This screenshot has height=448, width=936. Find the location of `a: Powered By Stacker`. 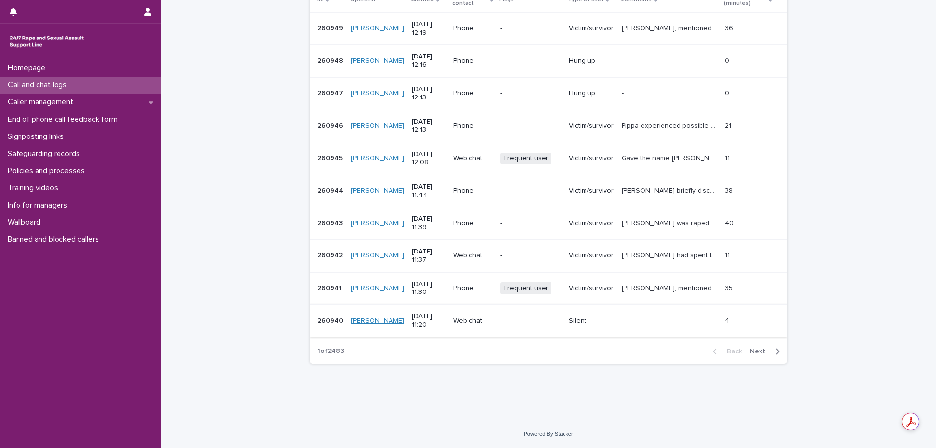

a: Powered By Stacker is located at coordinates (548, 434).